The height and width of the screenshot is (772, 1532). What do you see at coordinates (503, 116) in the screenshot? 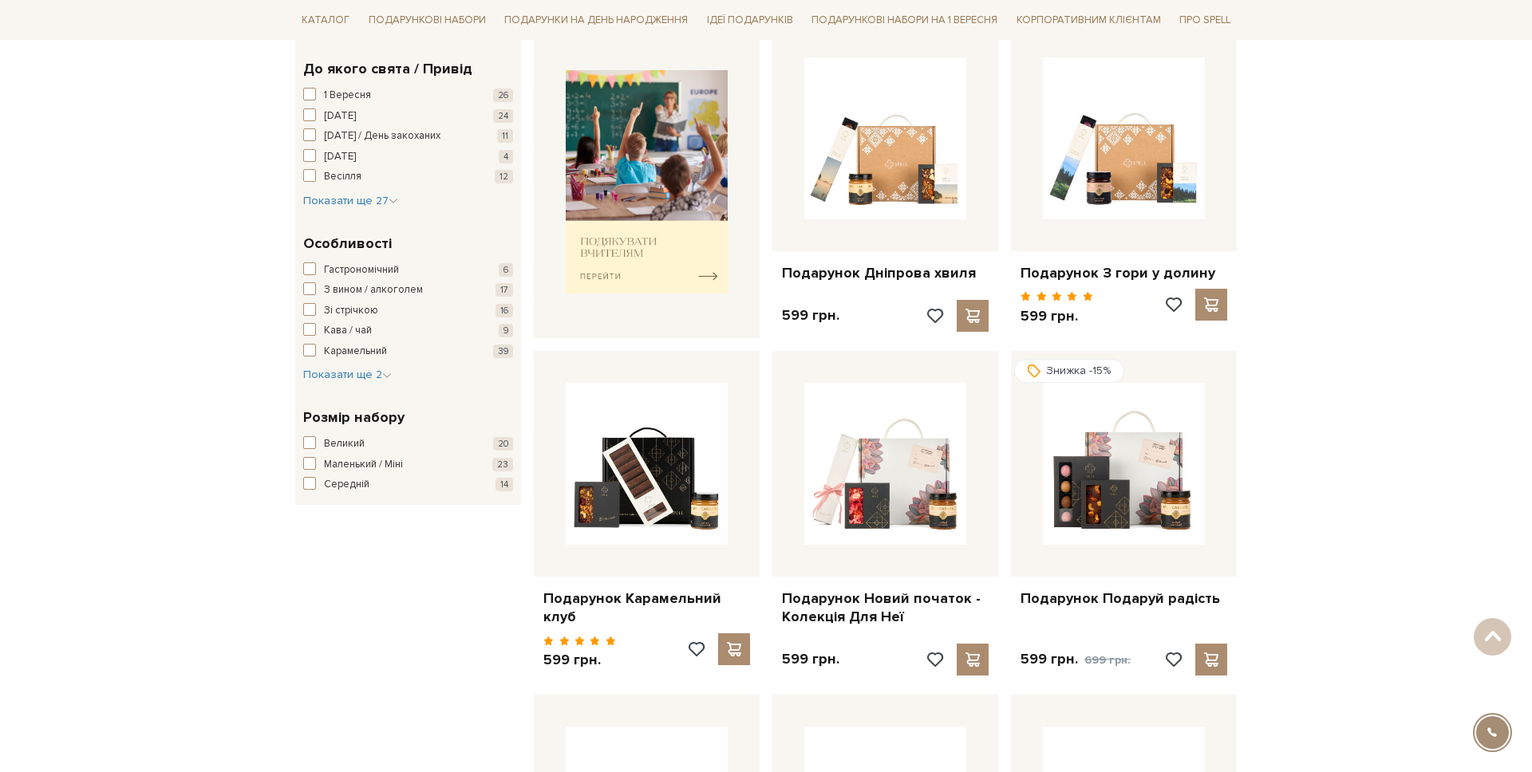
I see `span: 24` at bounding box center [503, 116].